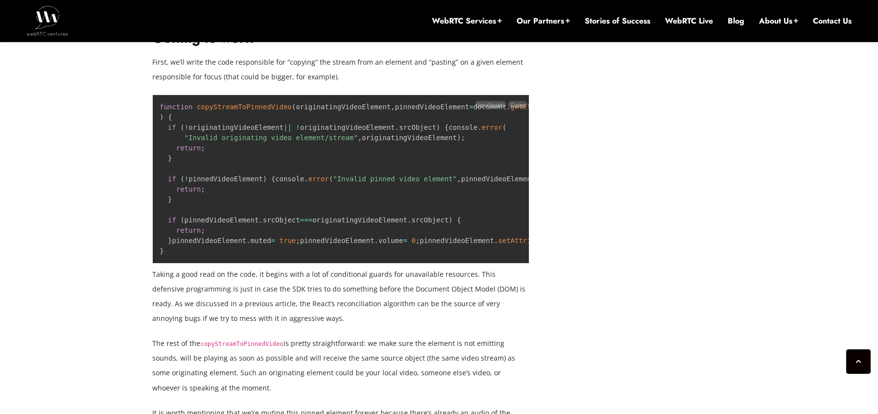 Image resolution: width=878 pixels, height=414 pixels. I want to click on a: WebRTC Services, so click(466, 21).